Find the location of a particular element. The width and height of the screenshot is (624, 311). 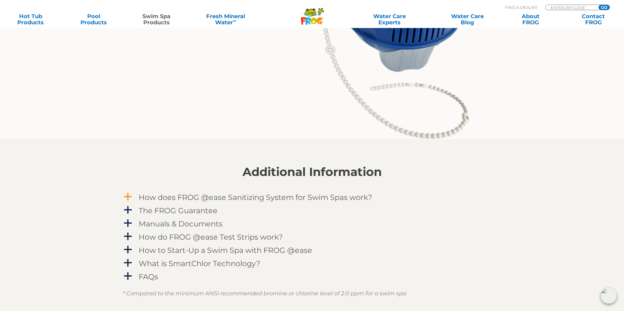

p: Find A Dealer is located at coordinates (521, 7).